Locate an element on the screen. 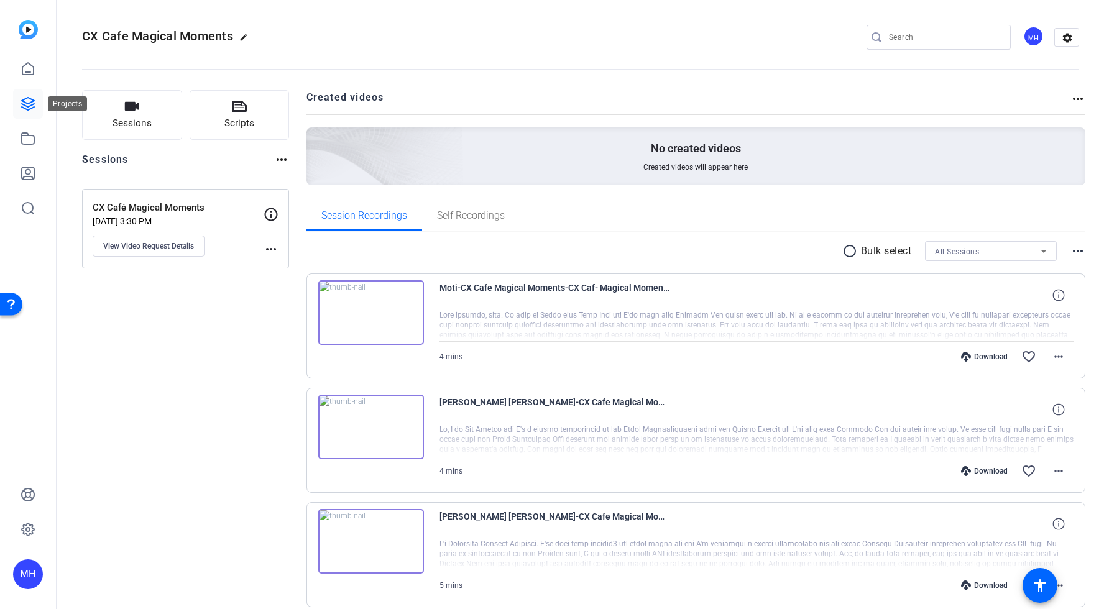 Image resolution: width=1104 pixels, height=609 pixels. span: Sessions is located at coordinates (132, 123).